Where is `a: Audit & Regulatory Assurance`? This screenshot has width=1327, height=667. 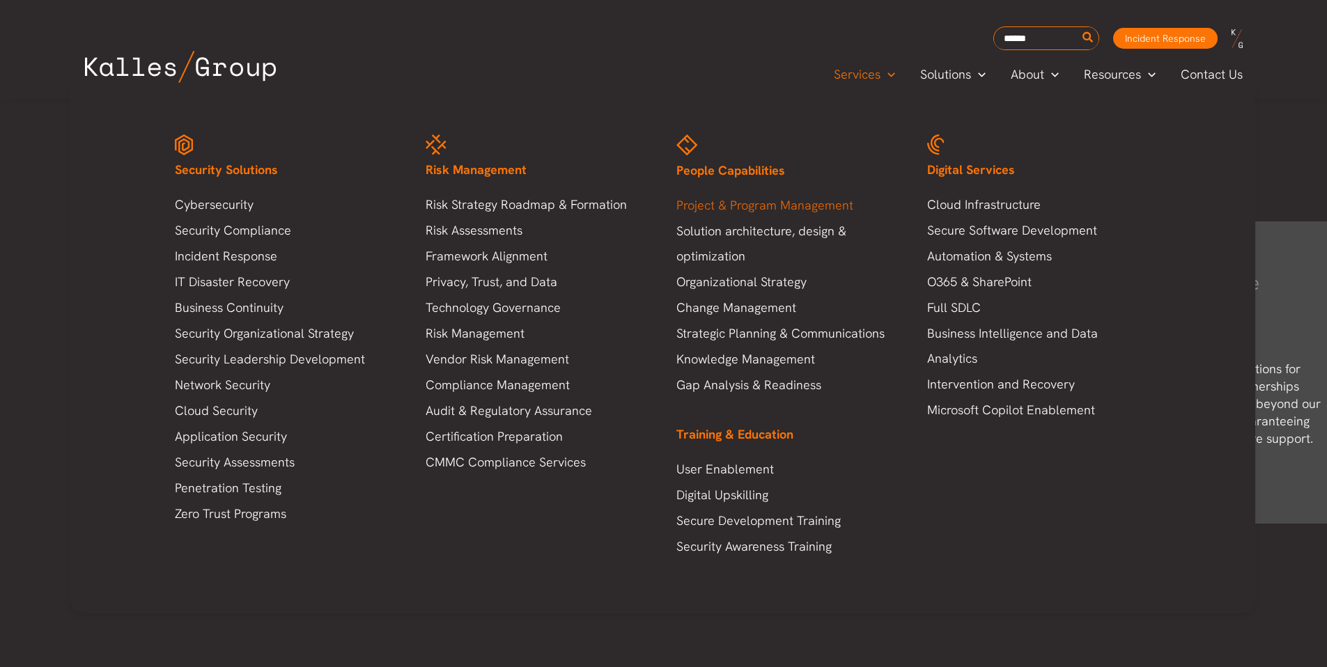
a: Audit & Regulatory Assurance is located at coordinates (537, 411).